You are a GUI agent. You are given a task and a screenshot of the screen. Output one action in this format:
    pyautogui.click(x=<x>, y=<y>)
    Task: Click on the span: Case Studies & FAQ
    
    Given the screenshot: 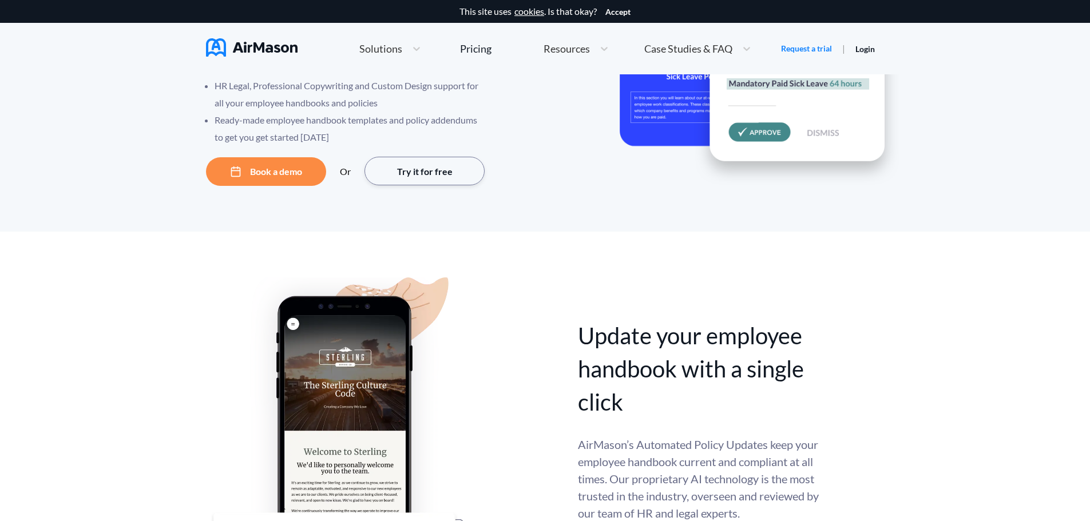 What is the action you would take?
    pyautogui.click(x=688, y=49)
    